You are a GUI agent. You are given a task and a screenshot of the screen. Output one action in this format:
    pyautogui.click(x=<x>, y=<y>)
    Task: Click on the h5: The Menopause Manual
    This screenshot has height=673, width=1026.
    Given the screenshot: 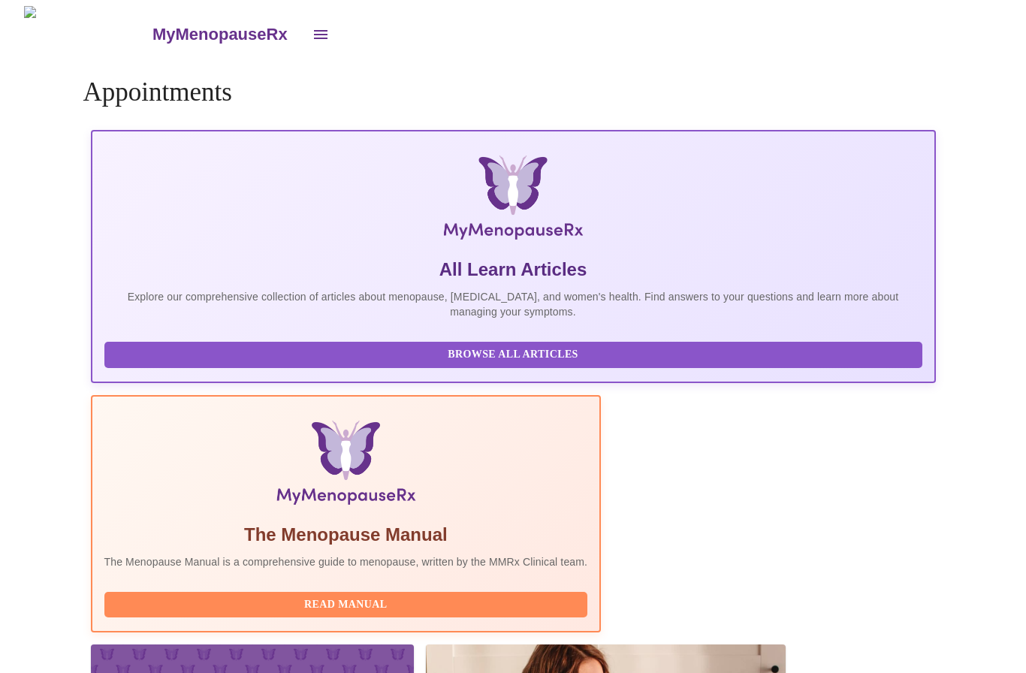 What is the action you would take?
    pyautogui.click(x=346, y=535)
    